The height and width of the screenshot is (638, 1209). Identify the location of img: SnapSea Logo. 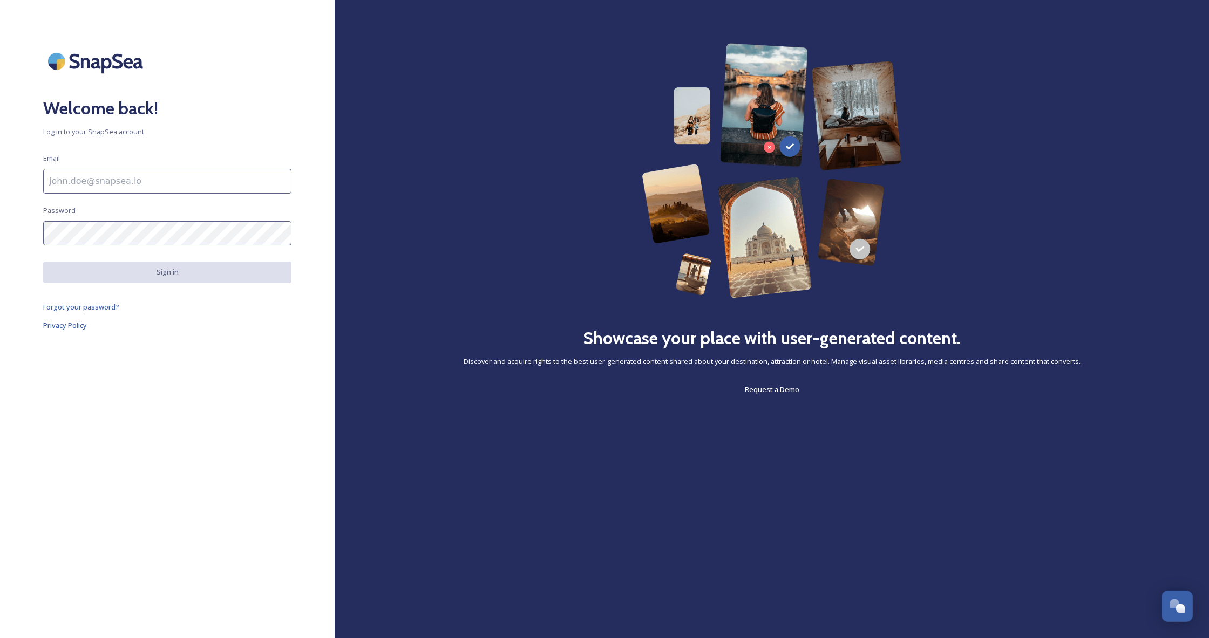
(97, 61).